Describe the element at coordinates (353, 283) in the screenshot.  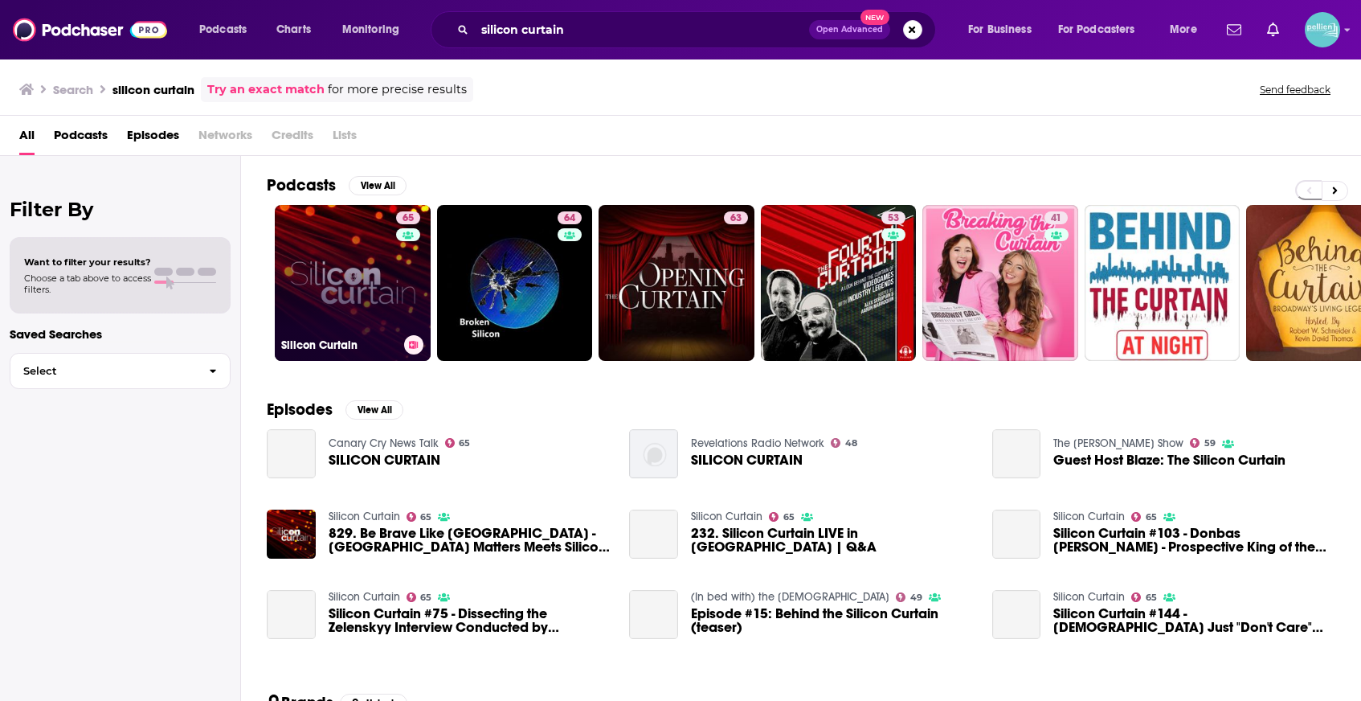
I see `a: 65Silicon Curtain` at that location.